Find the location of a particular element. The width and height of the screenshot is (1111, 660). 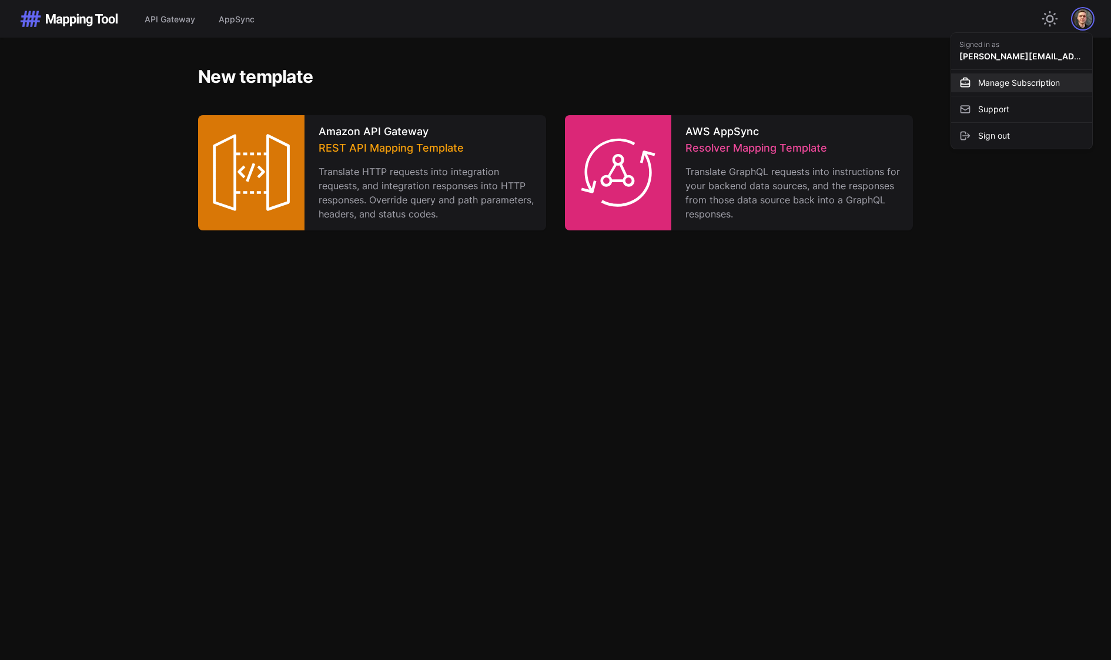

h2: New template is located at coordinates (556, 76).